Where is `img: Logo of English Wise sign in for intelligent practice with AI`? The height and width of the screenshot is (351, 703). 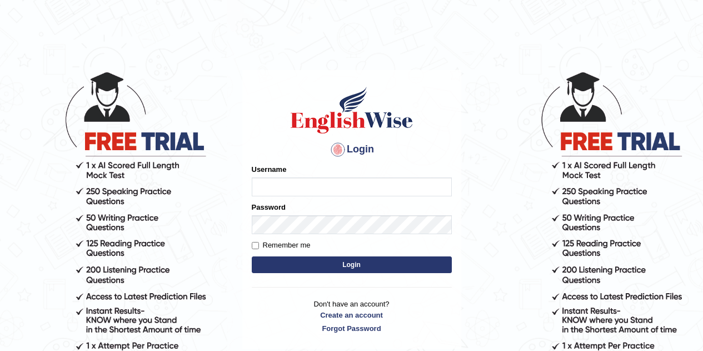 img: Logo of English Wise sign in for intelligent practice with AI is located at coordinates (352, 110).